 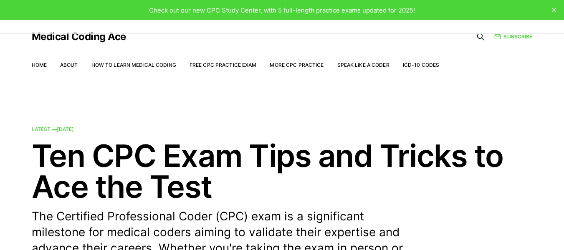 What do you see at coordinates (296, 65) in the screenshot?
I see `a: More CPC Practice` at bounding box center [296, 65].